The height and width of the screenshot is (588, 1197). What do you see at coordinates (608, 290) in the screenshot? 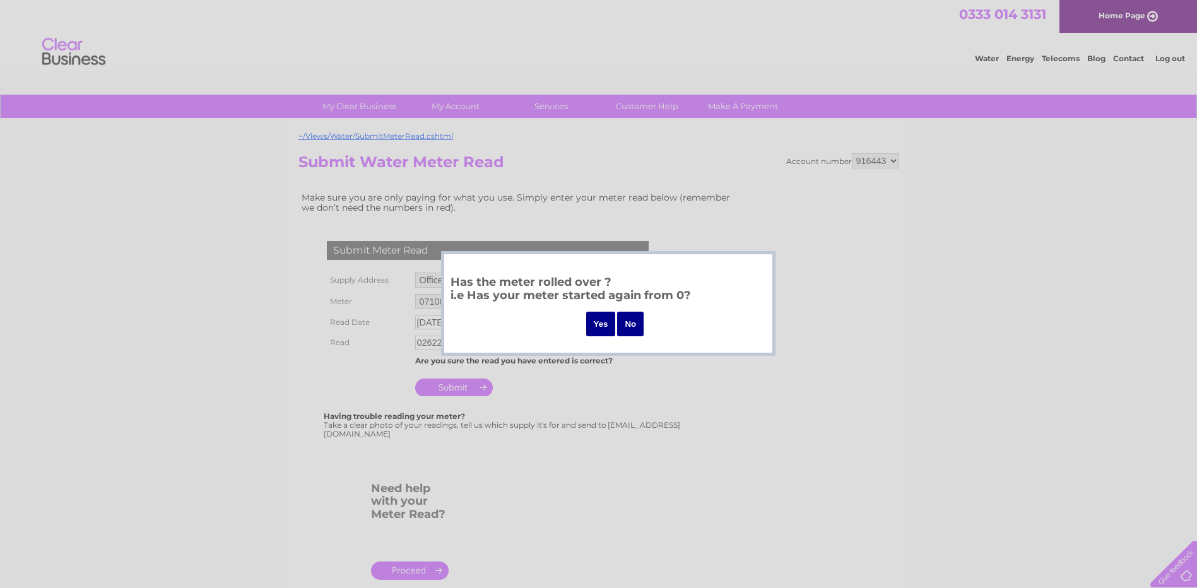
I see `h3: Has the meter rolled over ? i.e Has your meter started again from 0?` at bounding box center [608, 290].